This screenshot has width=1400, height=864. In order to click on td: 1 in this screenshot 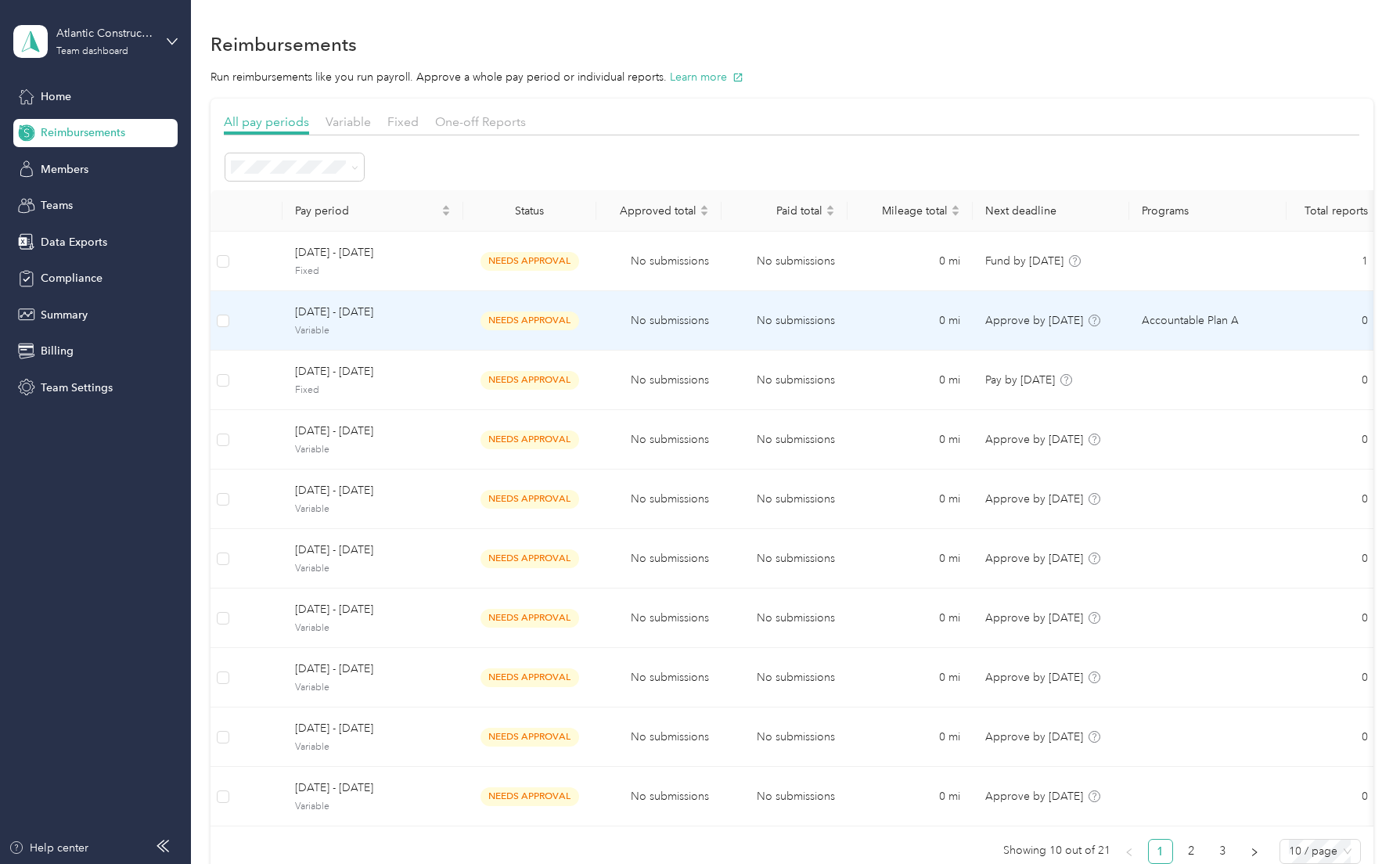, I will do `click(1333, 262)`.